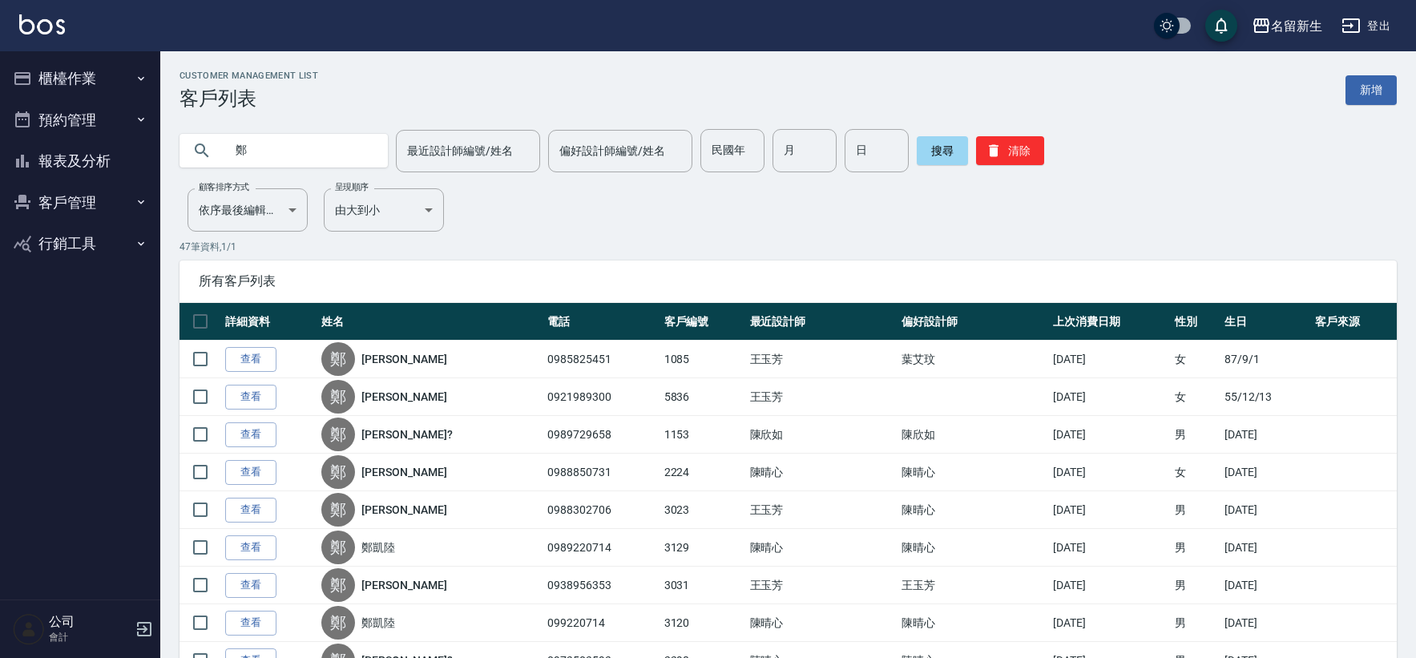 Image resolution: width=1416 pixels, height=658 pixels. I want to click on button: save, so click(1221, 26).